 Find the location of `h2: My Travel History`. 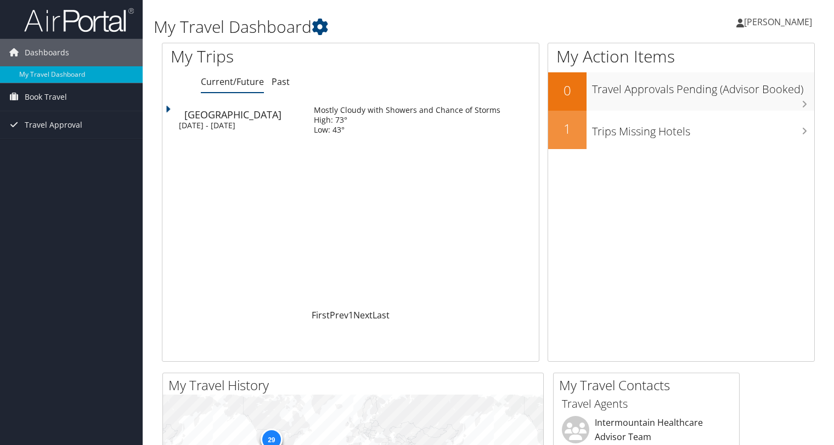

h2: My Travel History is located at coordinates (355, 386).